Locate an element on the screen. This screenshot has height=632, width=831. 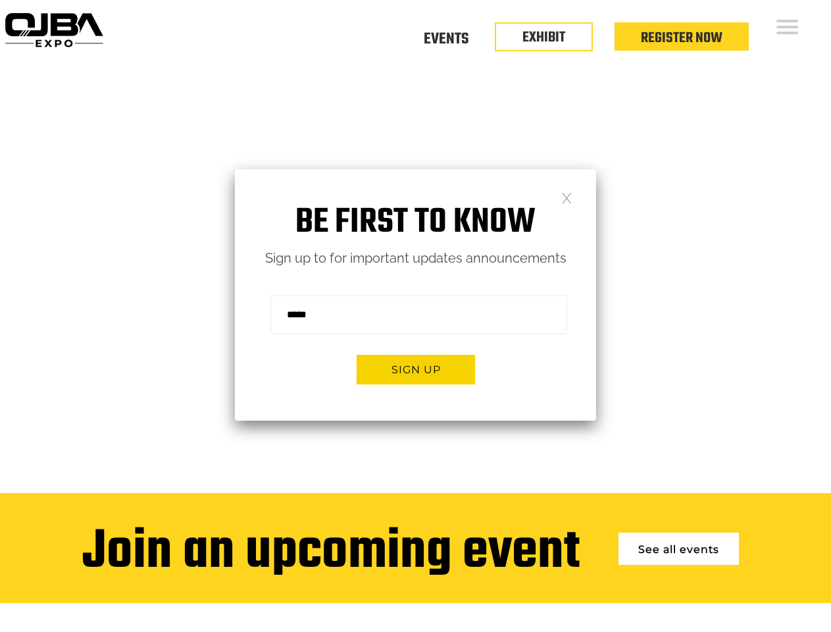
button: Sign up is located at coordinates (416, 369).